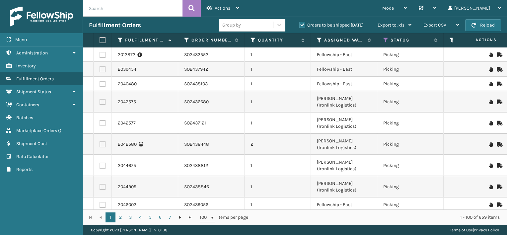  Describe the element at coordinates (190, 218) in the screenshot. I see `a: Go to the last page` at that location.